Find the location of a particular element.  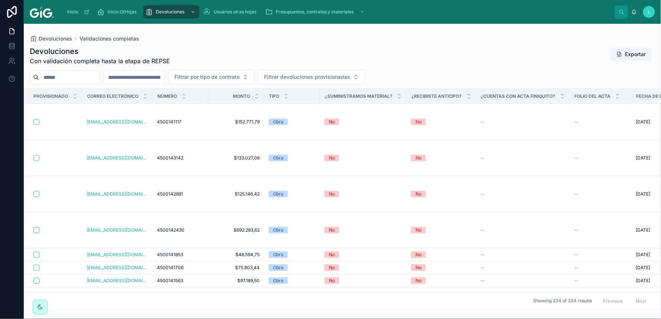

span: $692.283,62 is located at coordinates (236, 230).